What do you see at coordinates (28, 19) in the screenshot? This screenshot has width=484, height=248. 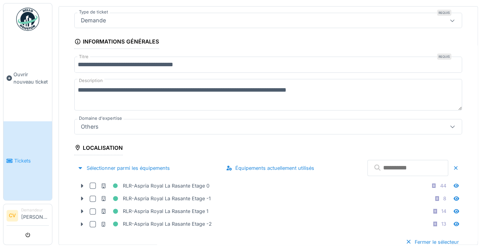 I see `img: Badge_color-CXgf-gQk.svg` at bounding box center [28, 19].